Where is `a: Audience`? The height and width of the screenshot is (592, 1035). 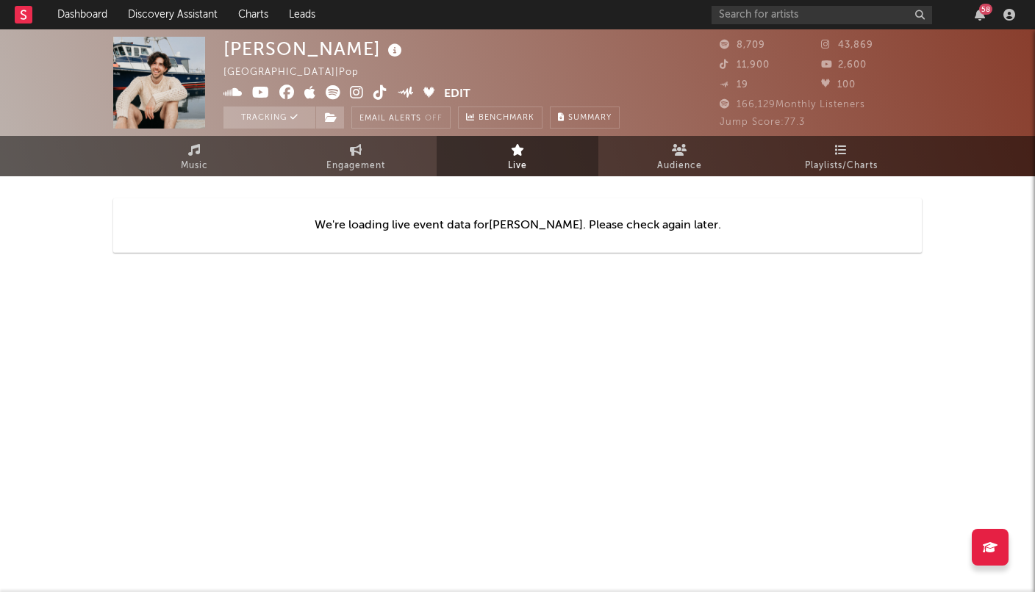 a: Audience is located at coordinates (679, 156).